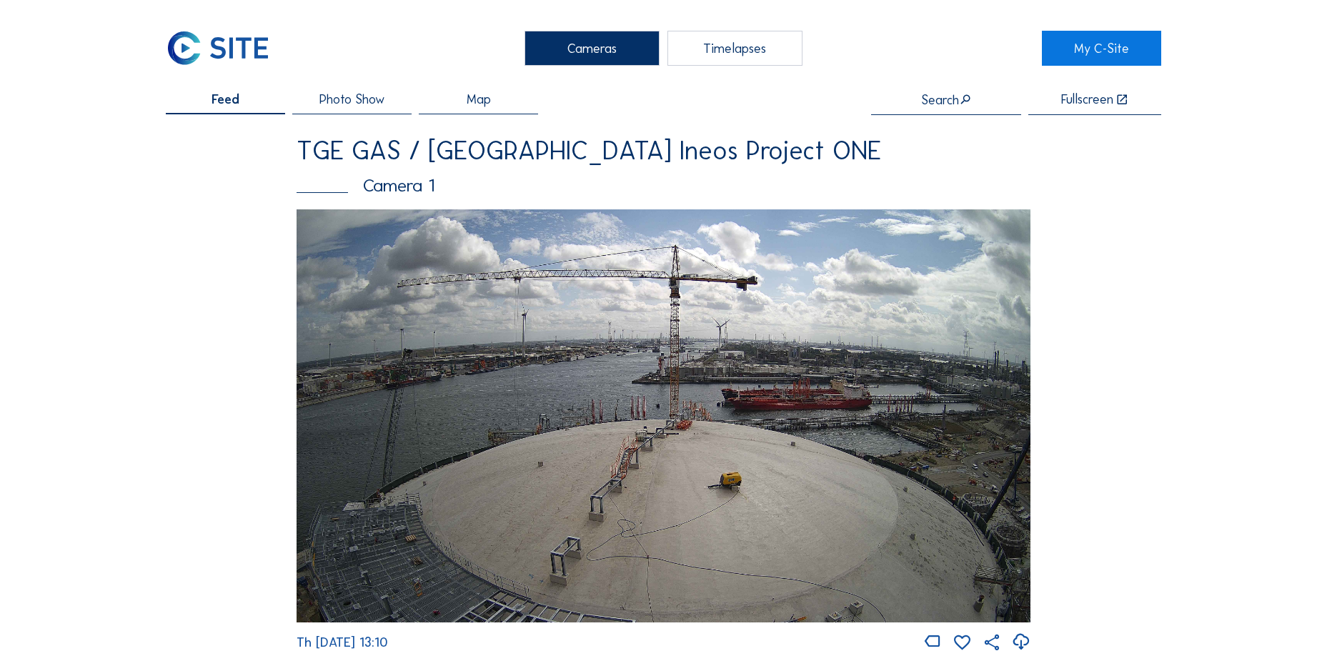 The height and width of the screenshot is (666, 1327). I want to click on div: Timelapses, so click(735, 48).